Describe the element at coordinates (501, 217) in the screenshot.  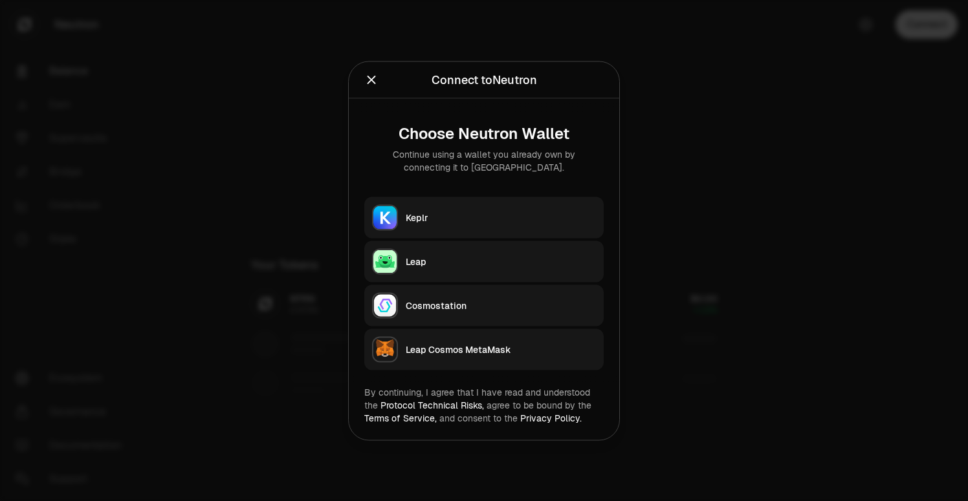
I see `div: Keplr` at that location.